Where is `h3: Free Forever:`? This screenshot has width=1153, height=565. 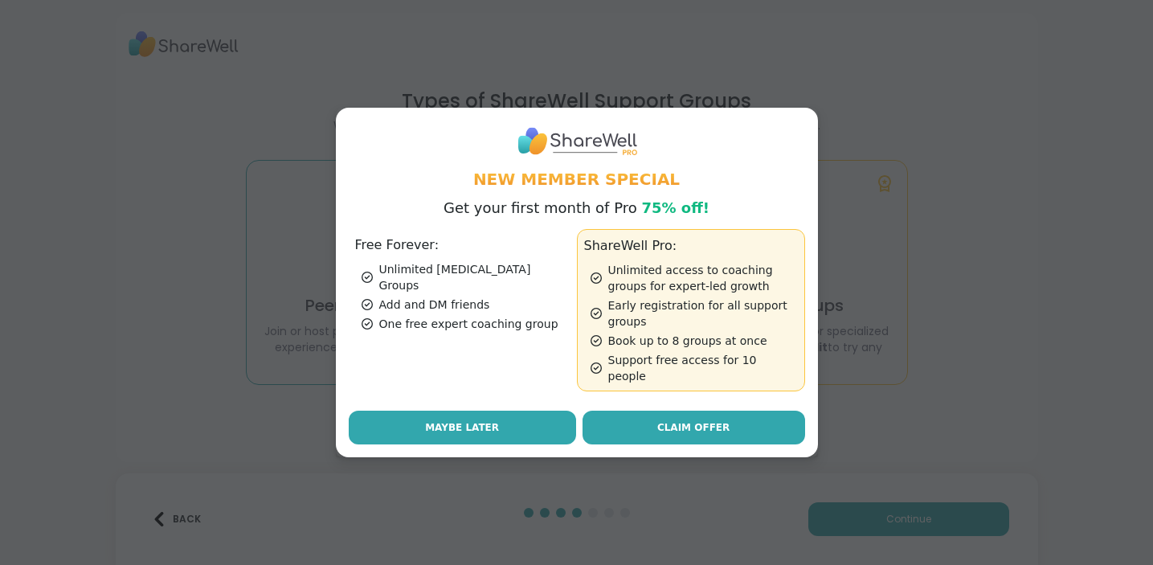 h3: Free Forever: is located at coordinates (463, 245).